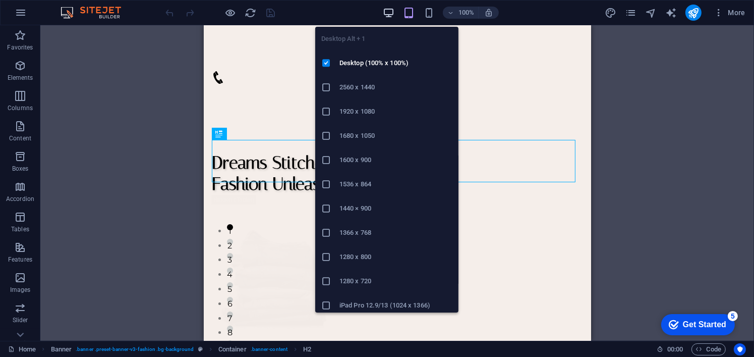 Image resolution: width=754 pixels, height=357 pixels. Describe the element at coordinates (651, 13) in the screenshot. I see `i: Navigator` at that location.